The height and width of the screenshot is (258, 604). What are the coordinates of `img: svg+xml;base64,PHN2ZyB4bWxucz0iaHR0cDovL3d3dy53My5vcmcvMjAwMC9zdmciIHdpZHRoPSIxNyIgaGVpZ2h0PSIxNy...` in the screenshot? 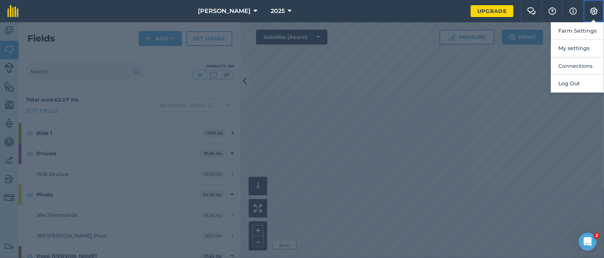 It's located at (573, 11).